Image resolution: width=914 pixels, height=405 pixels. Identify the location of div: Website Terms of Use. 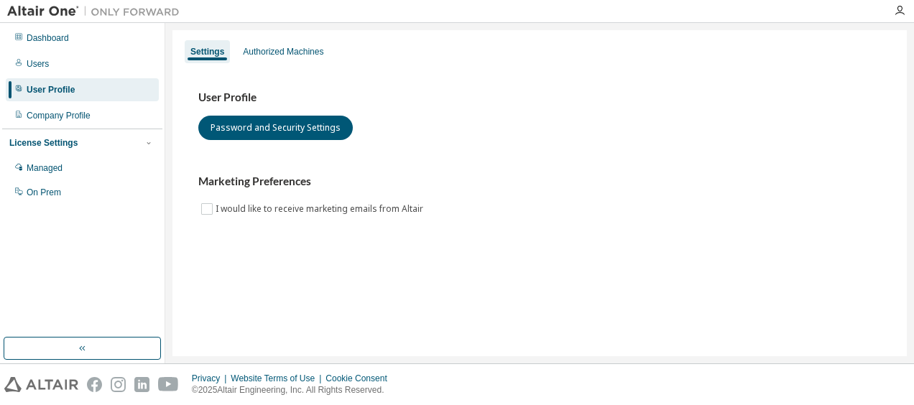
(278, 379).